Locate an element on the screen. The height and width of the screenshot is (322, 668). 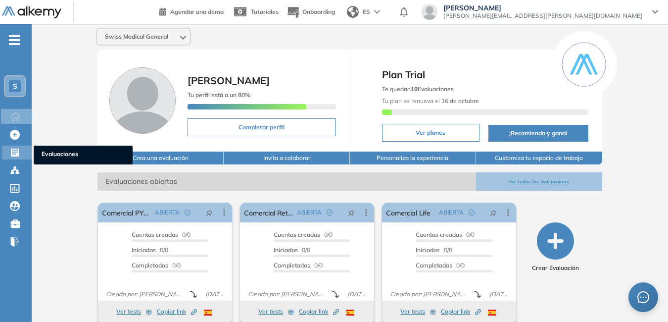
button: Ver todas las evaluaciones is located at coordinates (539, 181).